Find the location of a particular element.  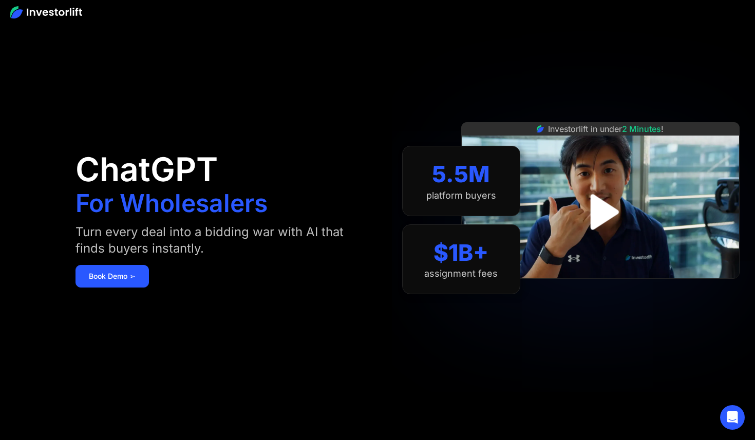

div: platform buyers is located at coordinates (461, 196).